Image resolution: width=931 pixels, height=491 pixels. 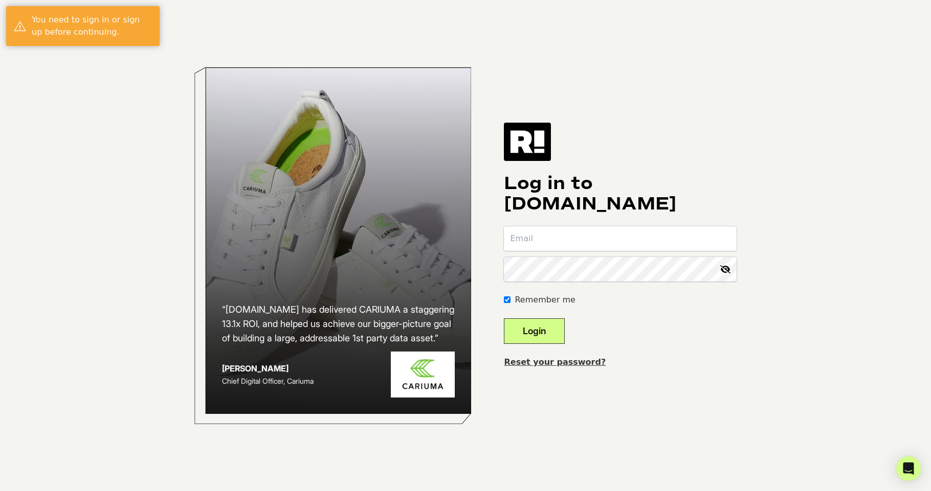 What do you see at coordinates (92, 26) in the screenshot?
I see `div: You need to sign in or sign up before continuing.` at bounding box center [92, 26].